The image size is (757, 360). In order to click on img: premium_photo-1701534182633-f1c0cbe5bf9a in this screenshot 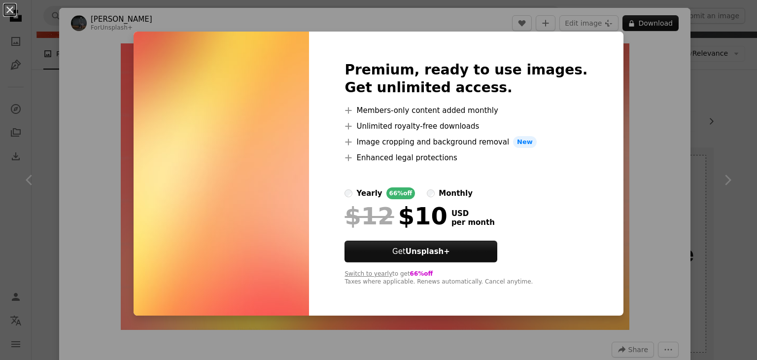, I will do `click(221, 174)`.